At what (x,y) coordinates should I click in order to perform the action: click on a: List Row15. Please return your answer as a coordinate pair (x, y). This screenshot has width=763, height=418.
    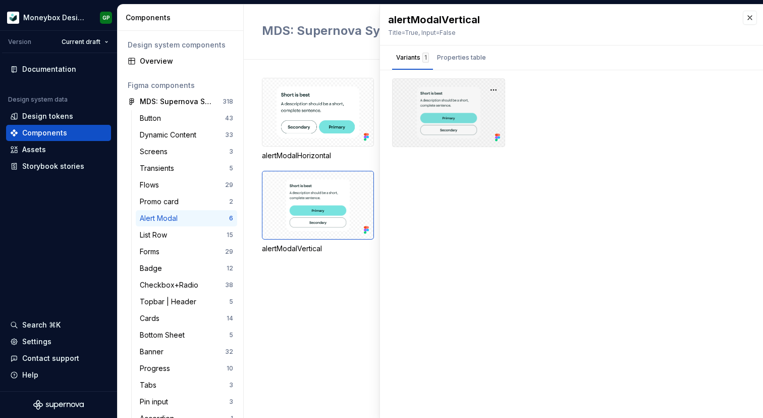
    Looking at the image, I should click on (186, 235).